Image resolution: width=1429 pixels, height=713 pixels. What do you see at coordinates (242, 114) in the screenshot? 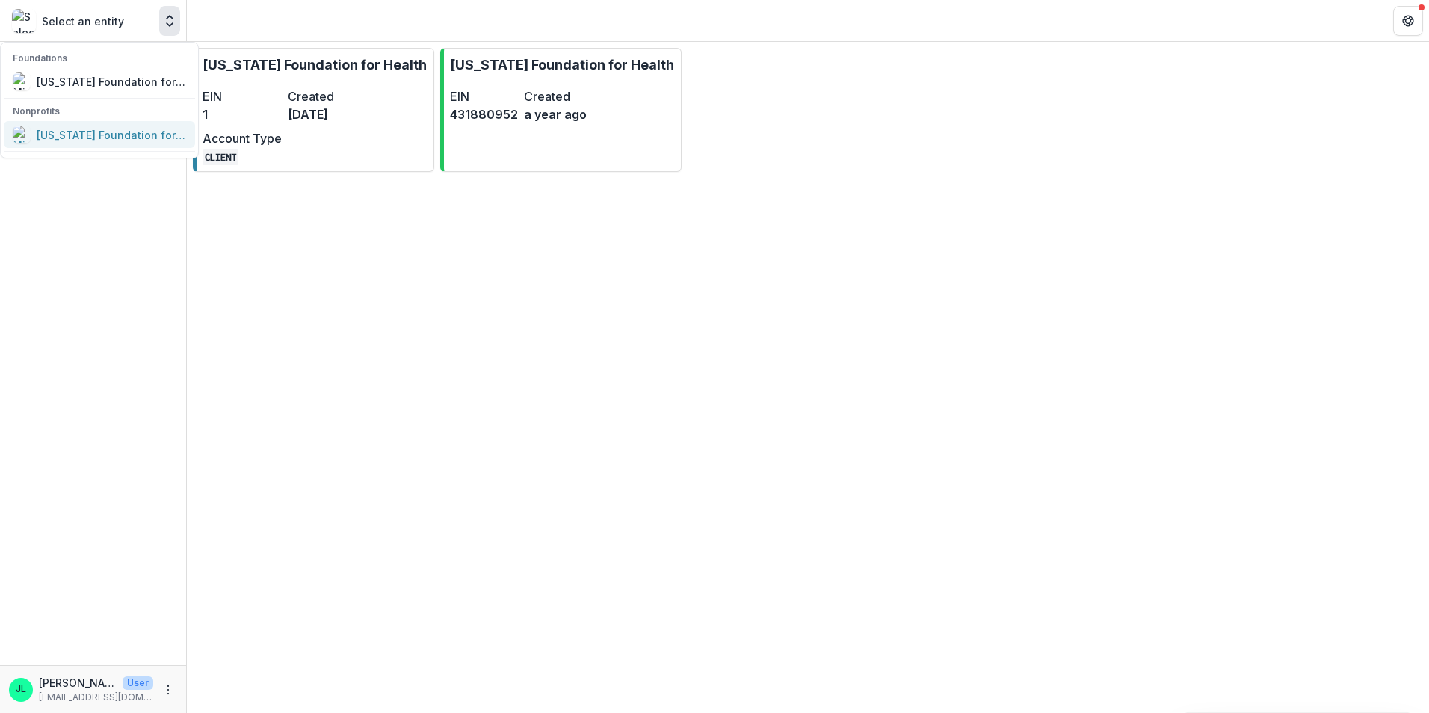
I see `dd: 1` at bounding box center [242, 114].